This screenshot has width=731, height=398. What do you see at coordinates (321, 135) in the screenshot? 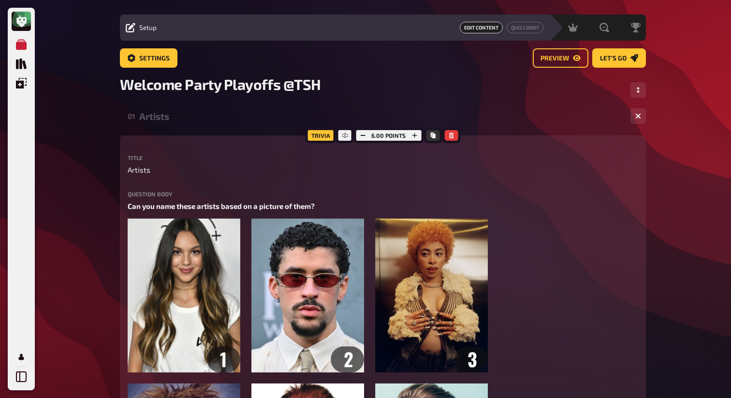
I see `div: Trivia` at bounding box center [321, 135].